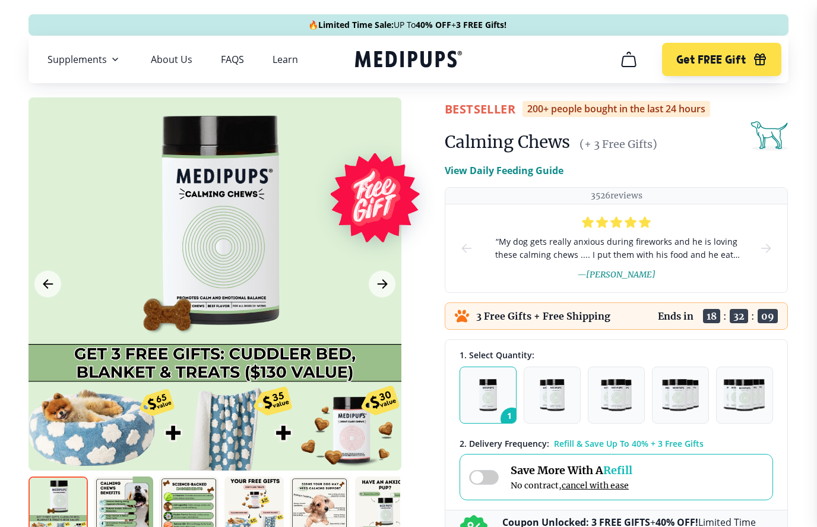  What do you see at coordinates (571, 485) in the screenshot?
I see `span: No contract,` at bounding box center [571, 485].